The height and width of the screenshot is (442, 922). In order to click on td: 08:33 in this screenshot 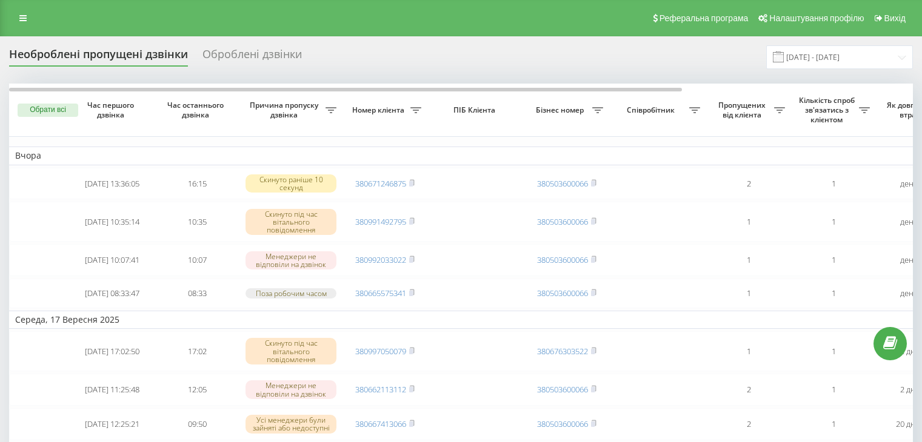, I will do `click(197, 293)`.